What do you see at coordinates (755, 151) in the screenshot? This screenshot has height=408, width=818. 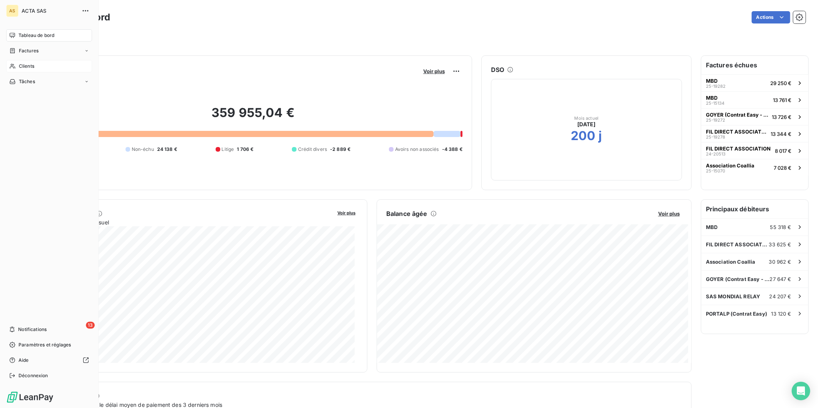 I see `button: FIL DIRECT ASSOCIATION24-205138 017 €` at bounding box center [755, 151].